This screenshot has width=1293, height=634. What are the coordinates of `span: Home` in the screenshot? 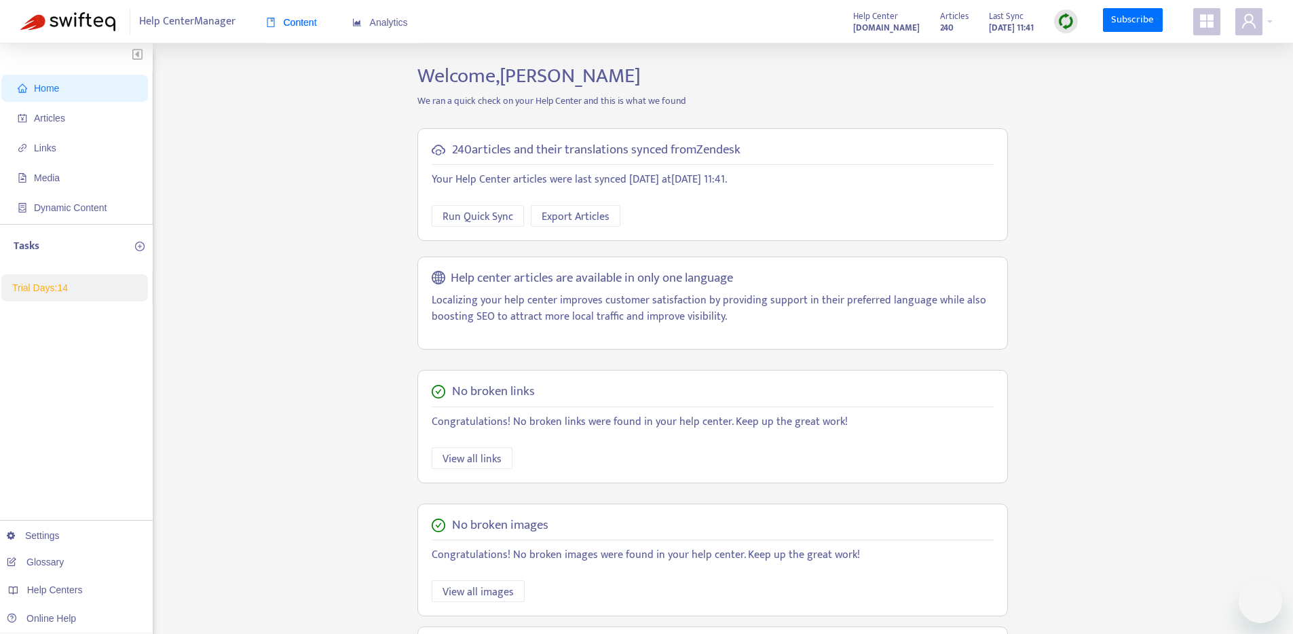 It's located at (46, 88).